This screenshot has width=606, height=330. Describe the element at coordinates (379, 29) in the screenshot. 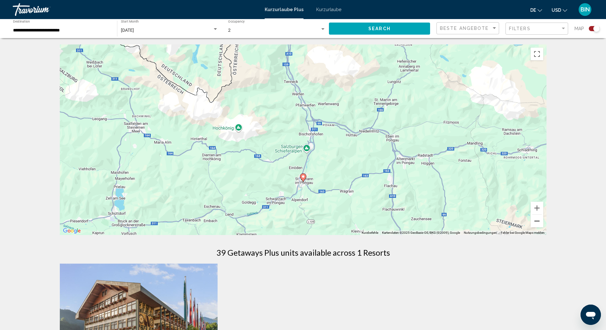

I see `span: Search` at that location.